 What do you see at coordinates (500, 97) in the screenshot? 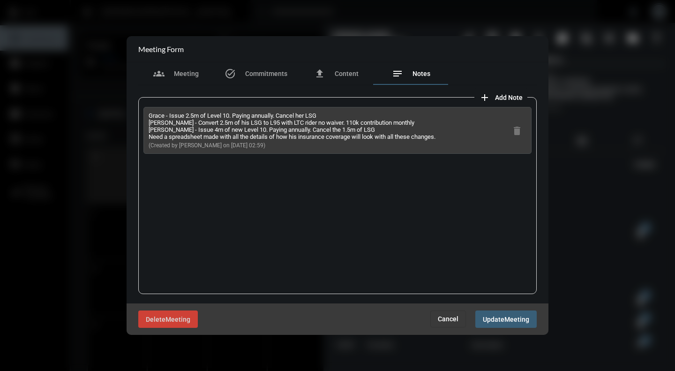
I see `button: add note` at bounding box center [500, 97].